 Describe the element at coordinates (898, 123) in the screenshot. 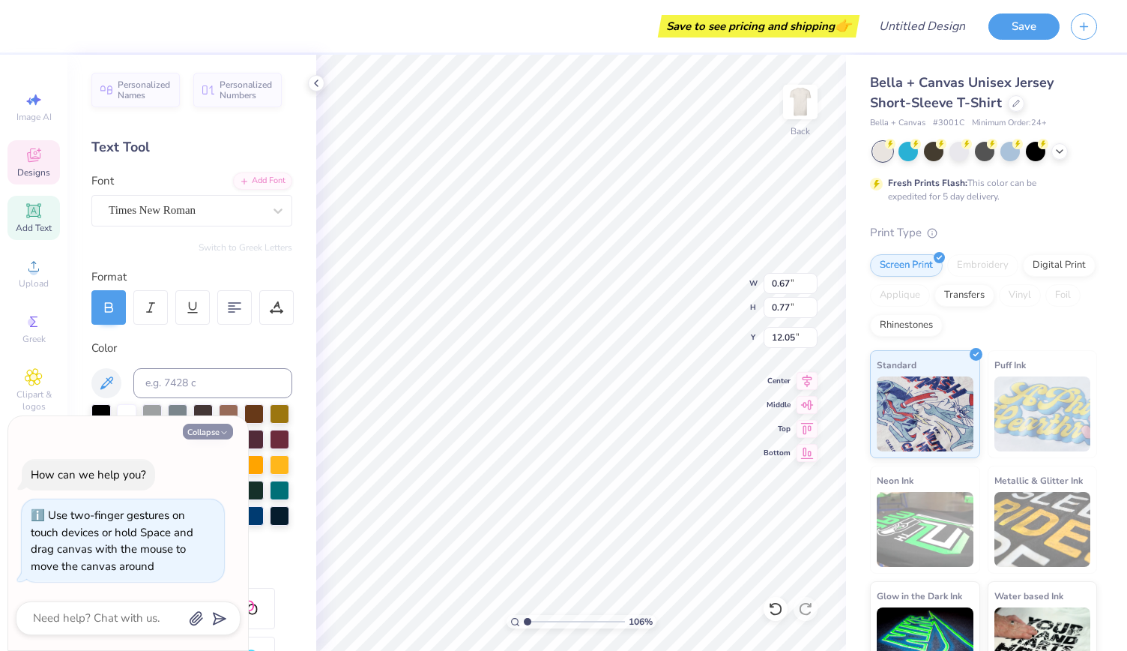

I see `span: Bella + Canvas` at that location.